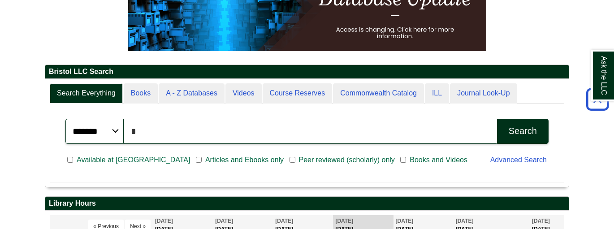  Describe the element at coordinates (307, 204) in the screenshot. I see `h2: Library Hours` at that location.